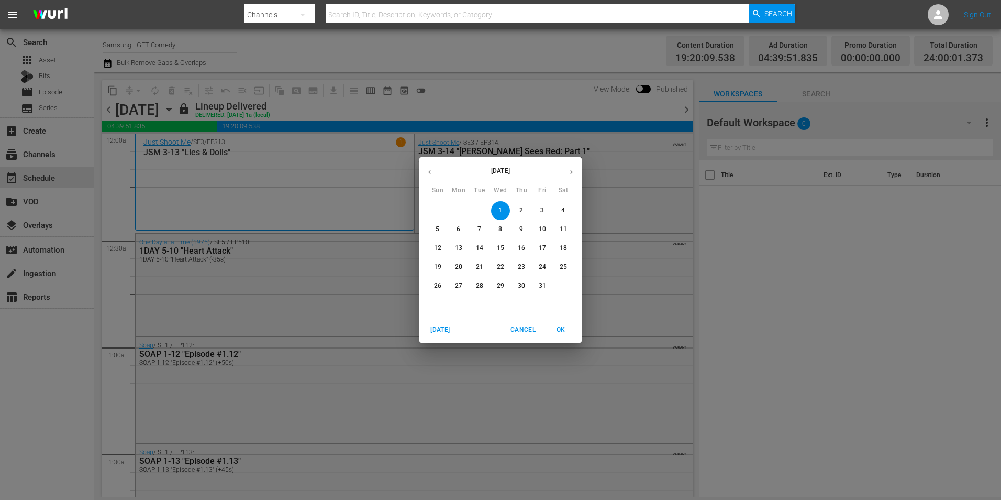 The height and width of the screenshot is (500, 1001). I want to click on button: 26, so click(438, 286).